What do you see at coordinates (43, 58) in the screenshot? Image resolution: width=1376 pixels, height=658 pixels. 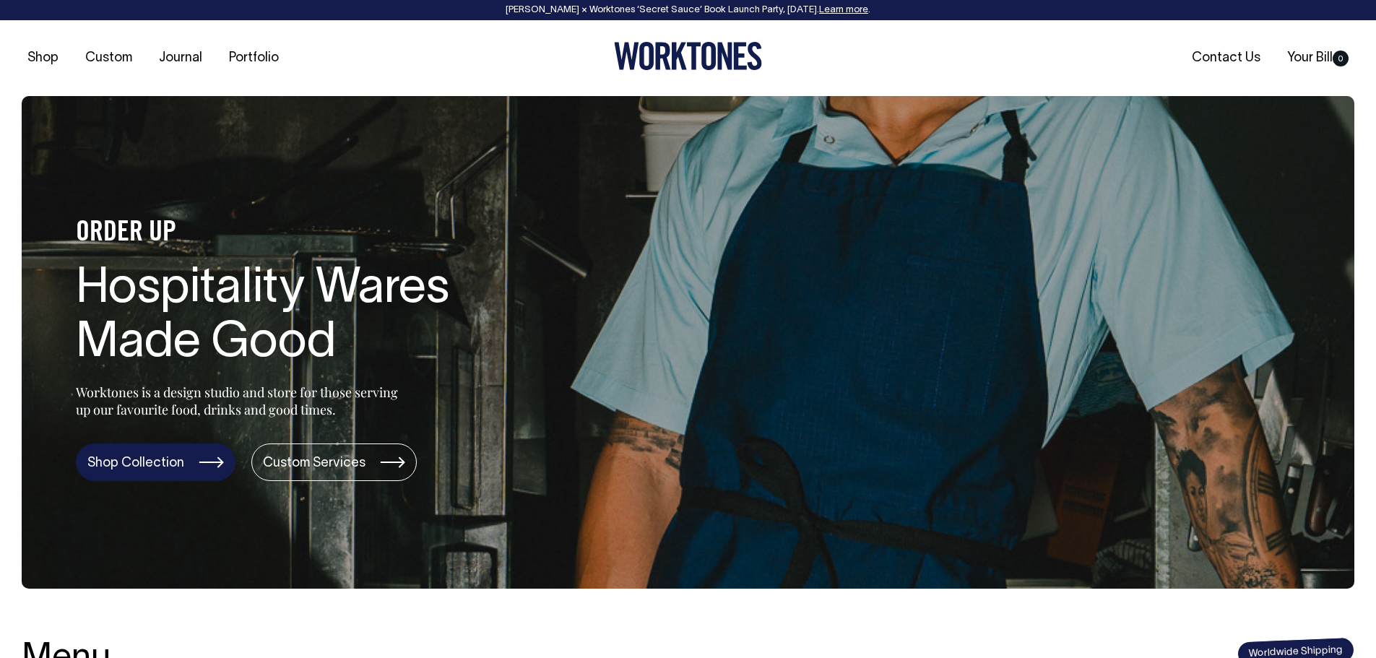 I see `a: Shop` at bounding box center [43, 58].